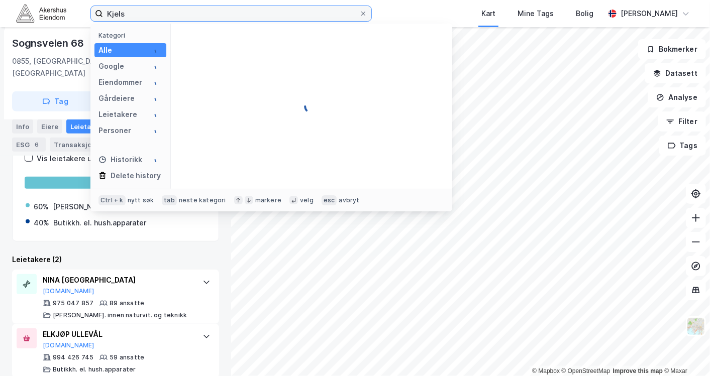  I want to click on button: Filter, so click(682, 122).